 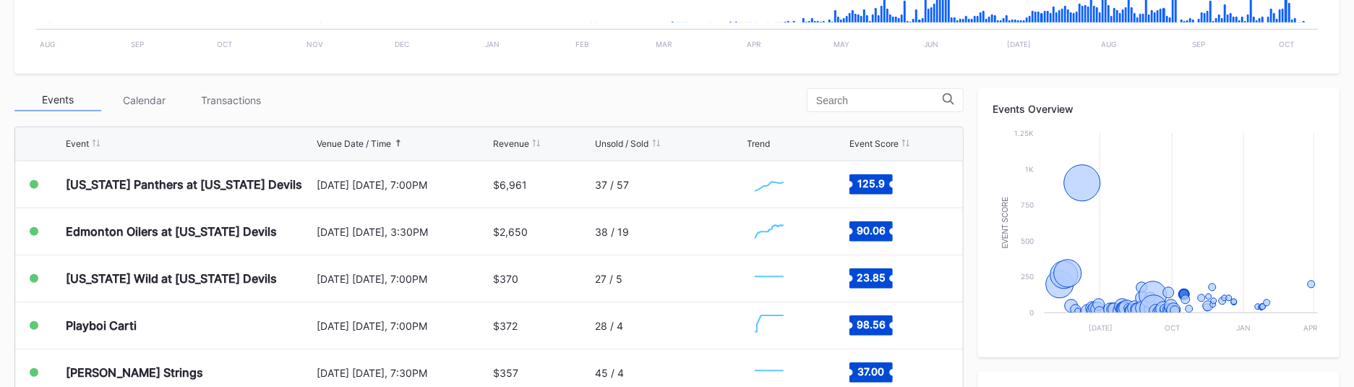 What do you see at coordinates (101, 325) in the screenshot?
I see `div: Playboi Carti` at bounding box center [101, 325].